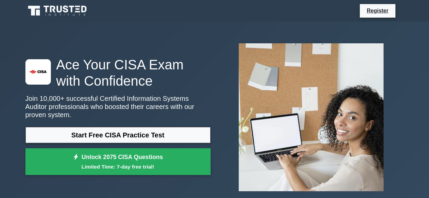  I want to click on h1: Ace Your CISA Exam with Confidence, so click(118, 73).